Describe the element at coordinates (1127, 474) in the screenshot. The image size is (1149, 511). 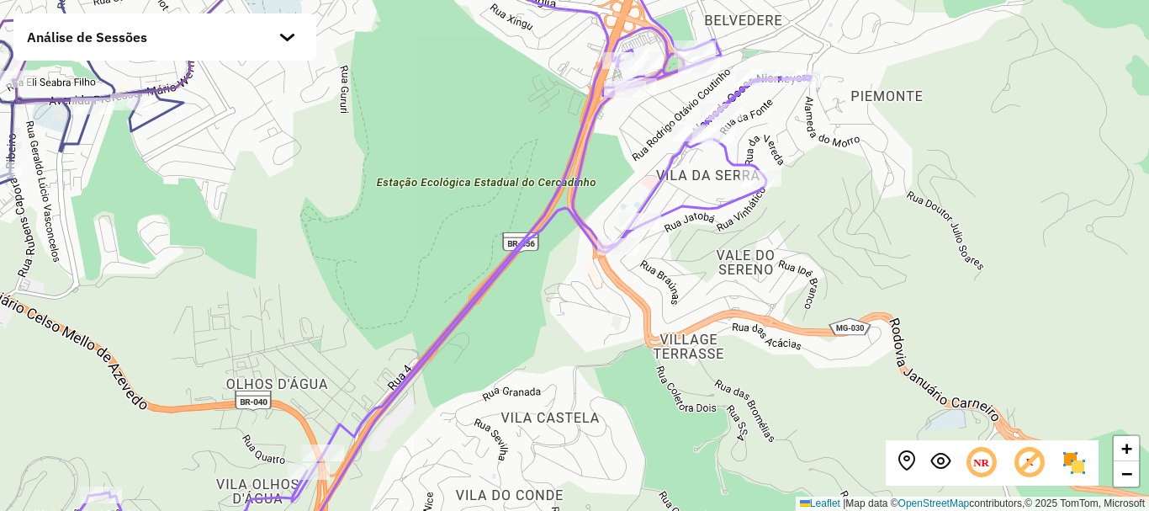
I see `a: Zoom out` at that location.